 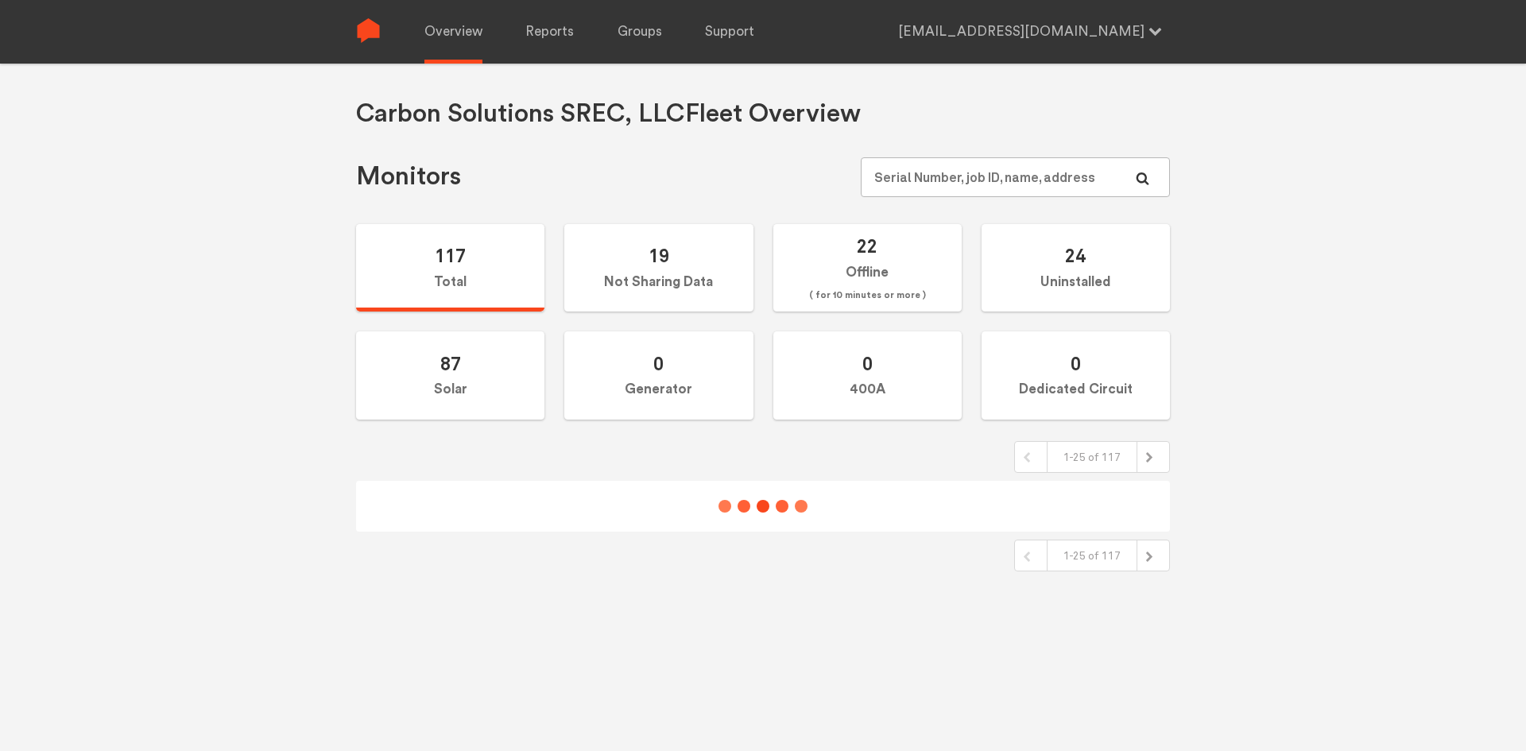 I want to click on h1: Monitors, so click(x=409, y=177).